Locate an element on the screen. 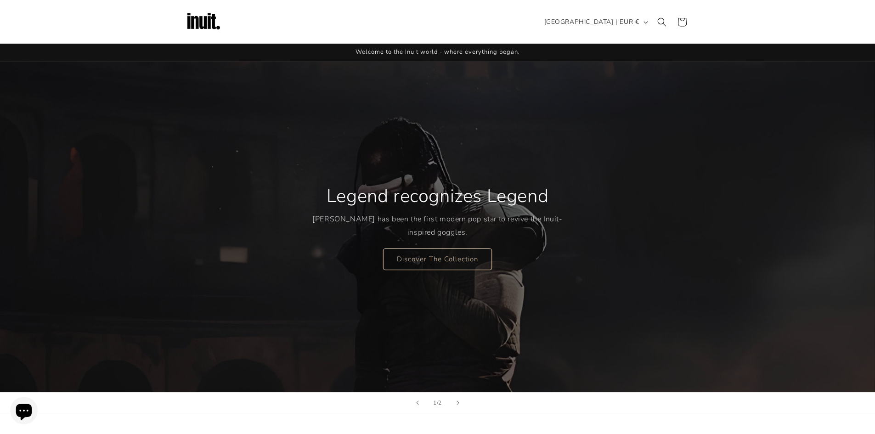 The width and height of the screenshot is (875, 434). span: 1 is located at coordinates (435, 403).